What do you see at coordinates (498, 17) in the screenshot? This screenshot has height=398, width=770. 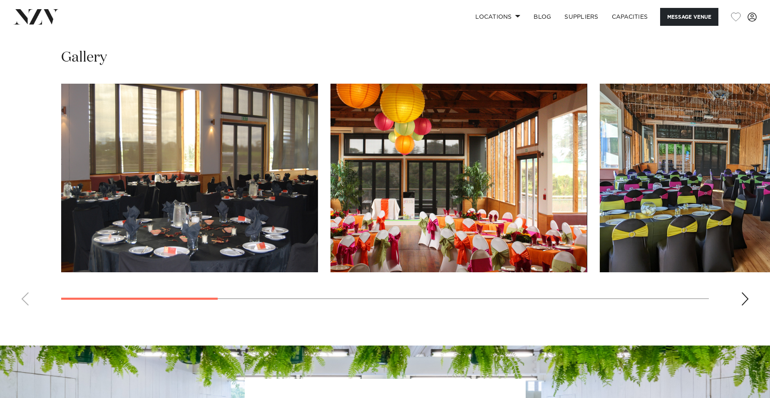 I see `a: Locations` at bounding box center [498, 17].